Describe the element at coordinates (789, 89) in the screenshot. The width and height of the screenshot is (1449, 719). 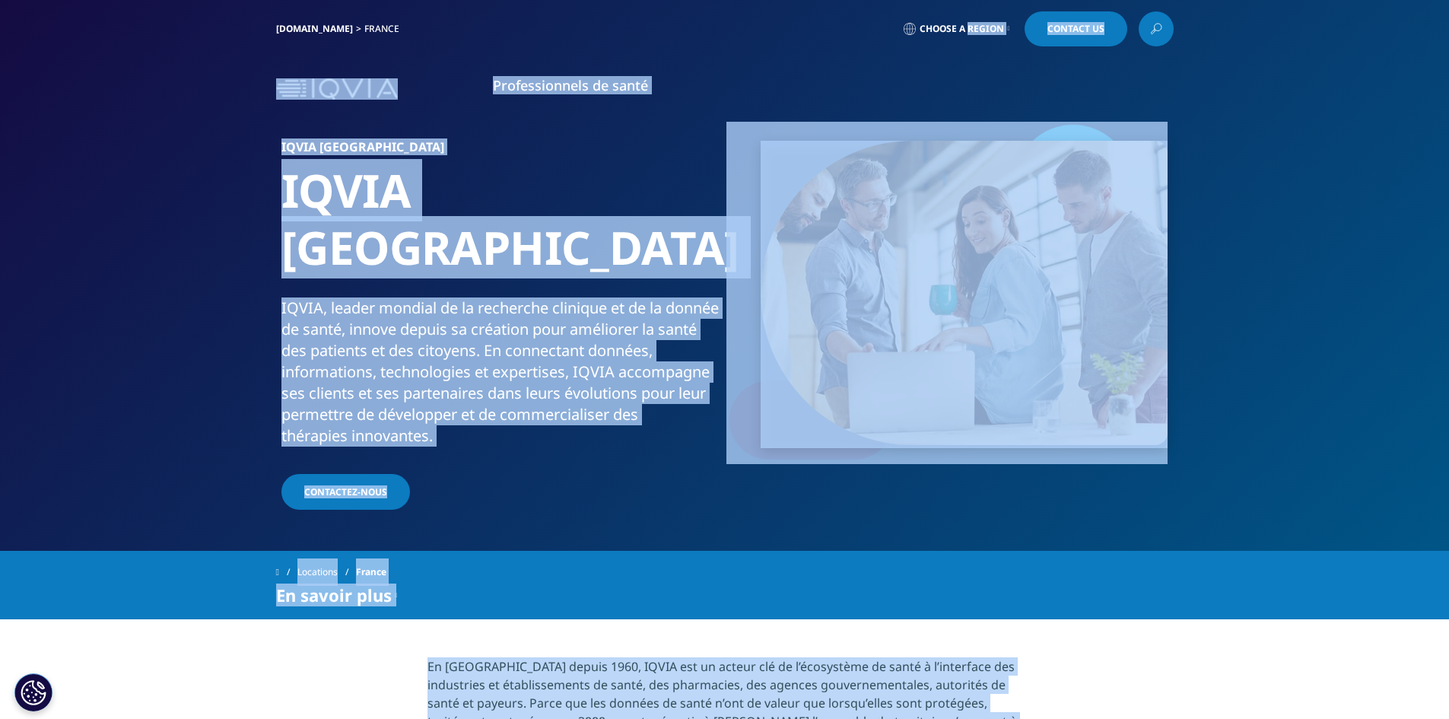
I see `nav: Primary` at that location.